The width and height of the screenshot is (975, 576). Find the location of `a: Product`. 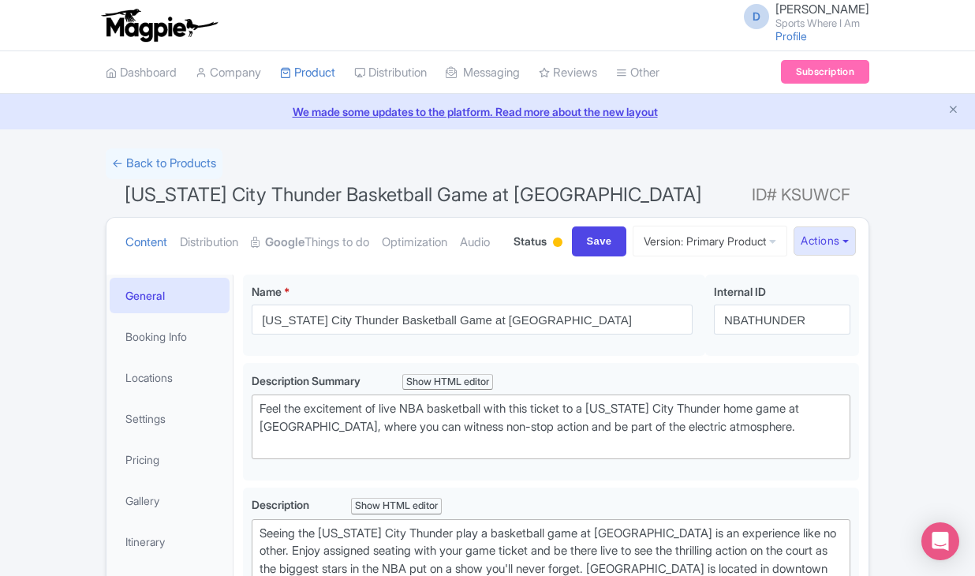

a: Product is located at coordinates (308, 73).